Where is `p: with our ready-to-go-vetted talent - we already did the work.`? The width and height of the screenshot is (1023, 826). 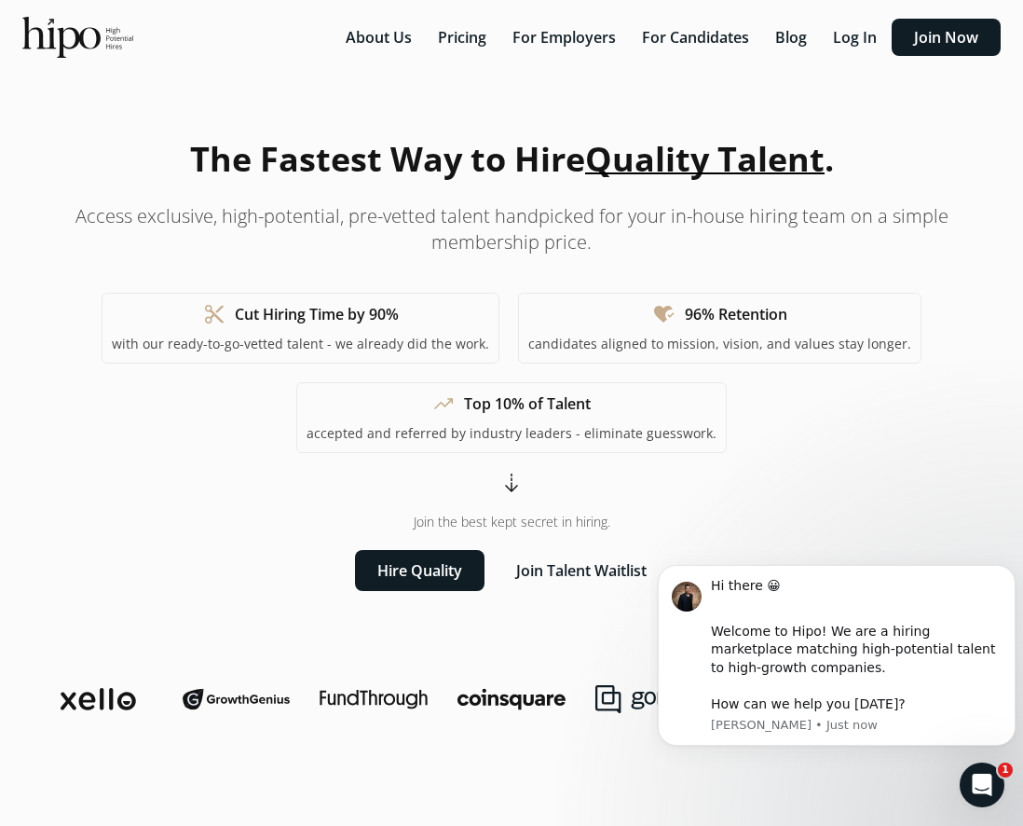
p: with our ready-to-go-vetted talent - we already did the work. is located at coordinates (300, 344).